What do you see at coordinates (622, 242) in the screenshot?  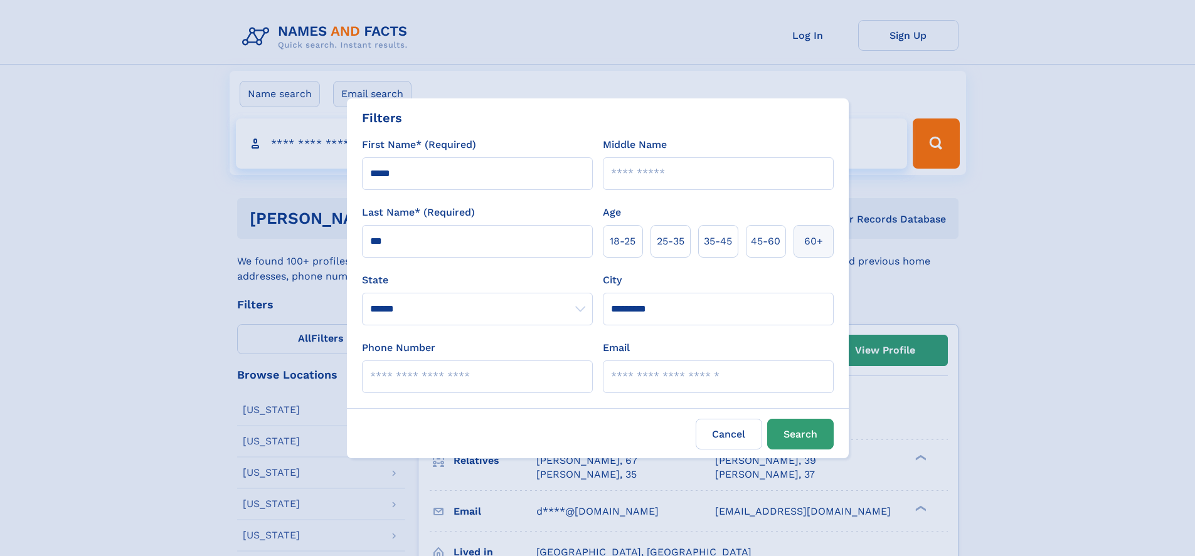 I see `span: 18‑25` at bounding box center [622, 242].